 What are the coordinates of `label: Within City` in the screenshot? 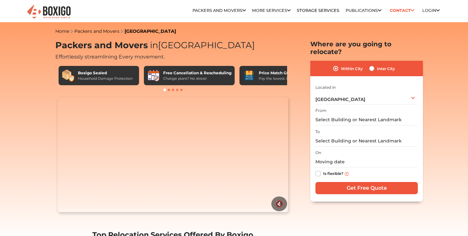 It's located at (351, 68).